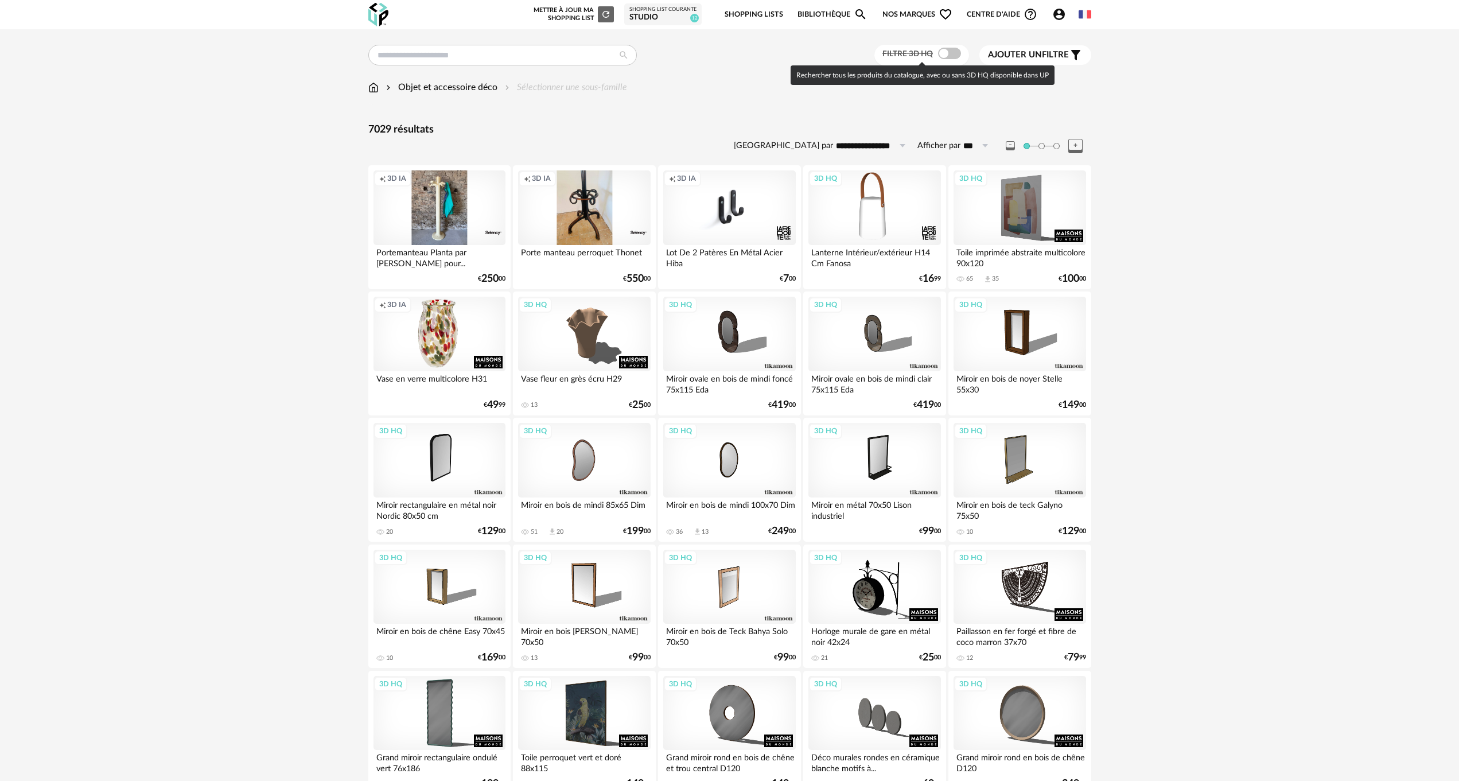  I want to click on span: 16, so click(928, 279).